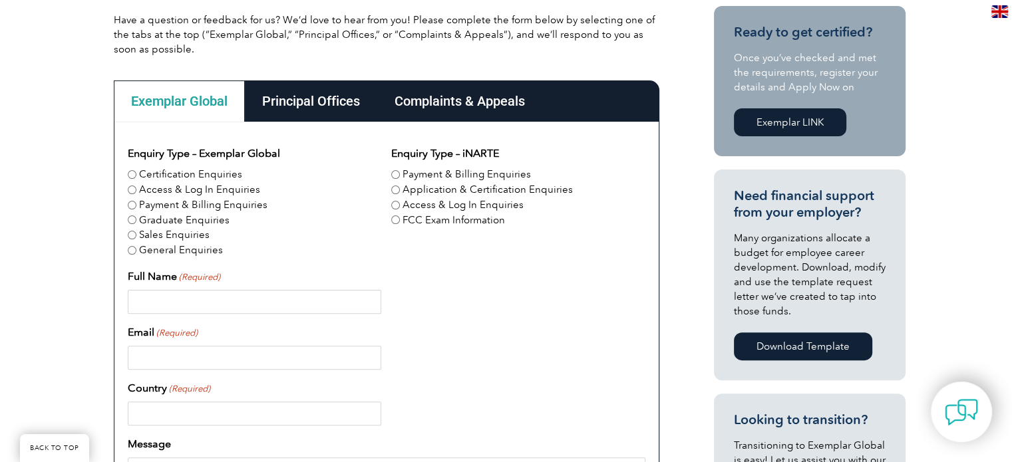  I want to click on div: Complaints & Appeals, so click(460, 101).